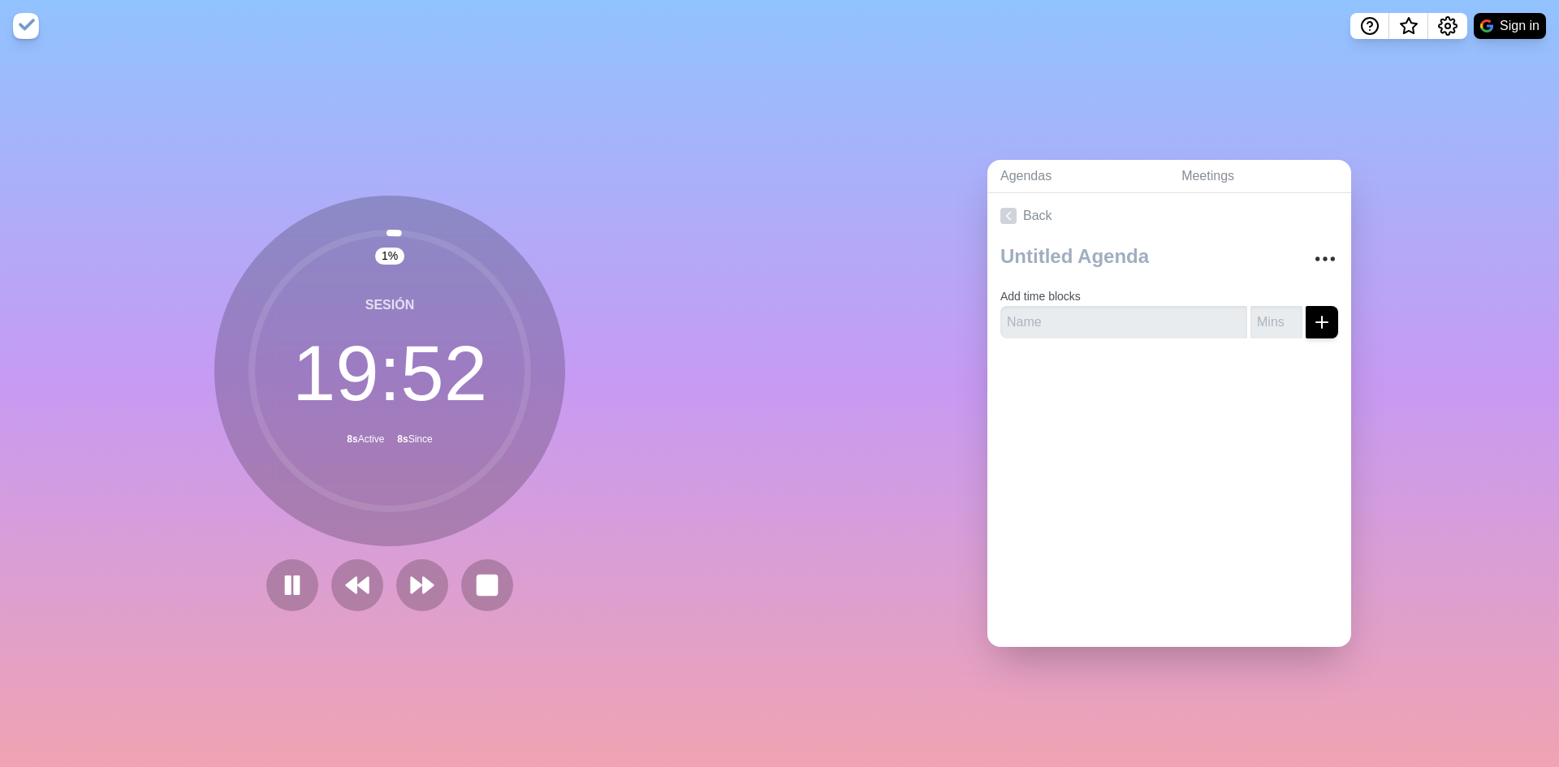  I want to click on button: More, so click(1325, 259).